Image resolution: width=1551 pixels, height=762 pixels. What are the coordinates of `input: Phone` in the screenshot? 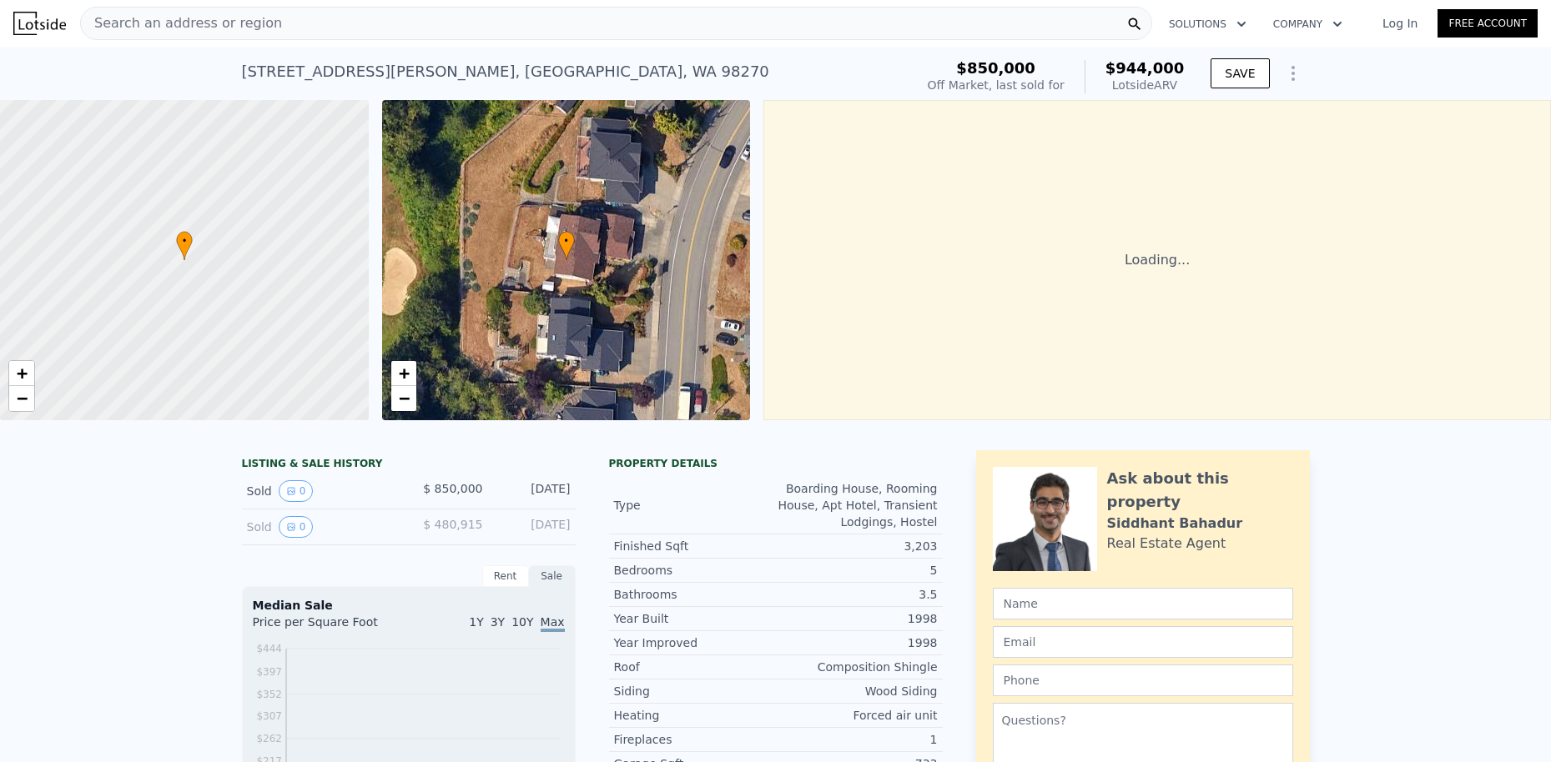 It's located at (1143, 681).